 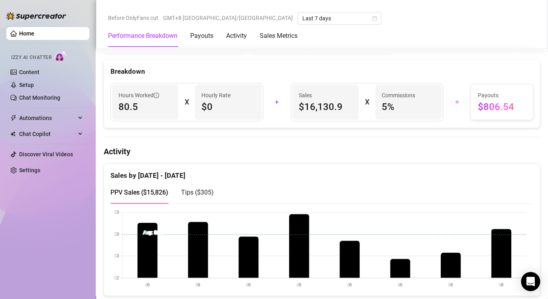 What do you see at coordinates (46, 154) in the screenshot?
I see `a: Discover Viral Videos` at bounding box center [46, 154].